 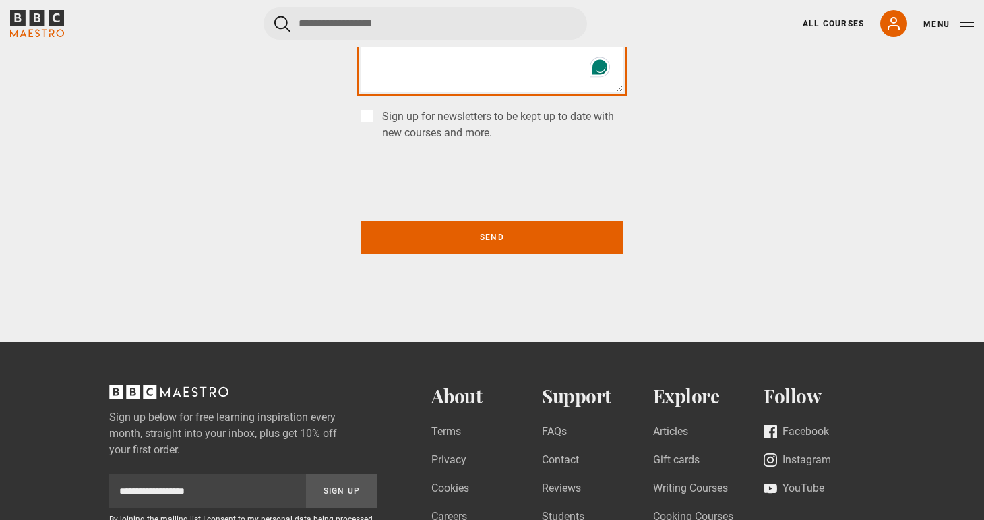 What do you see at coordinates (554, 432) in the screenshot?
I see `a: FAQs` at bounding box center [554, 432].